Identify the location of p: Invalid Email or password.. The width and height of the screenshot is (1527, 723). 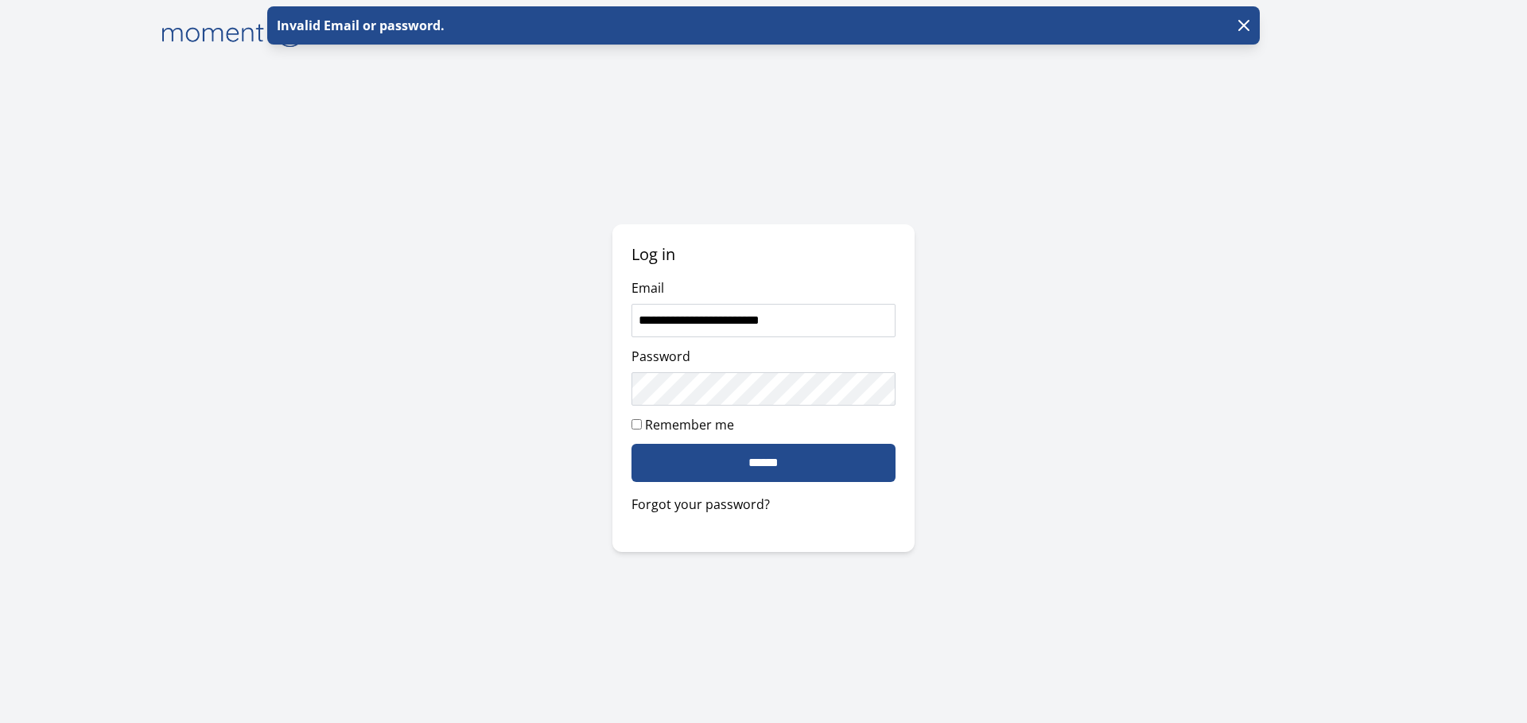
(359, 25).